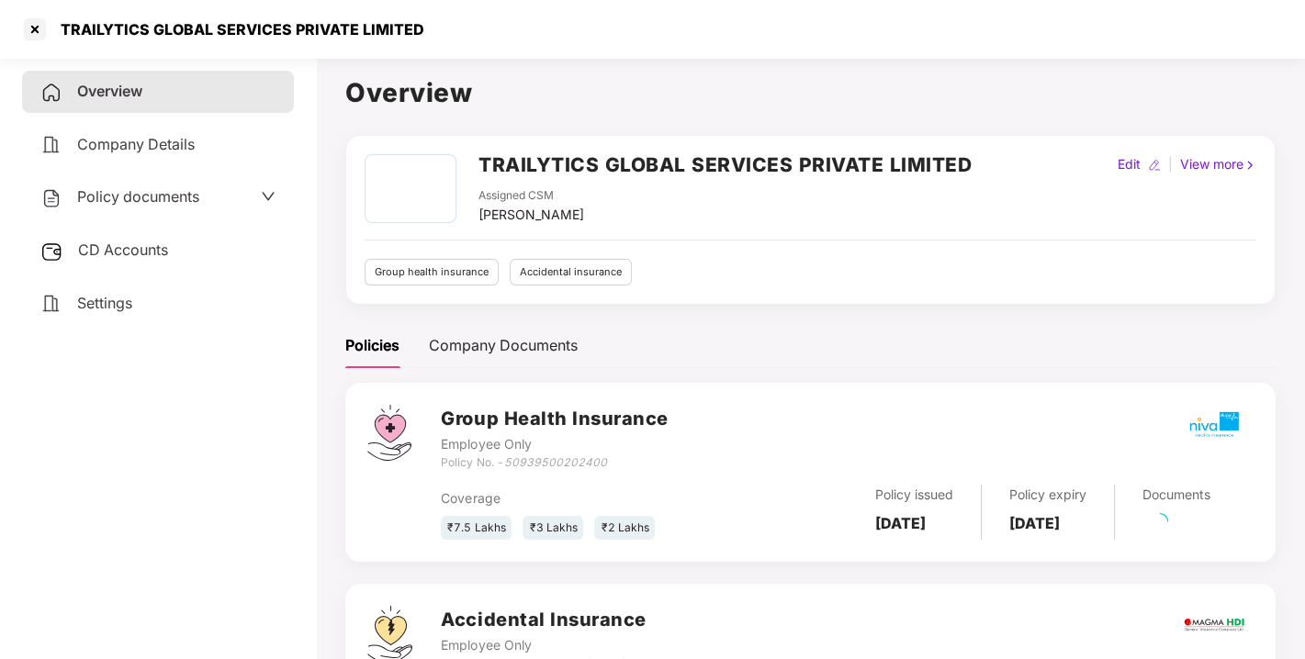 The height and width of the screenshot is (659, 1305). I want to click on img: mbhicl.png, so click(1214, 424).